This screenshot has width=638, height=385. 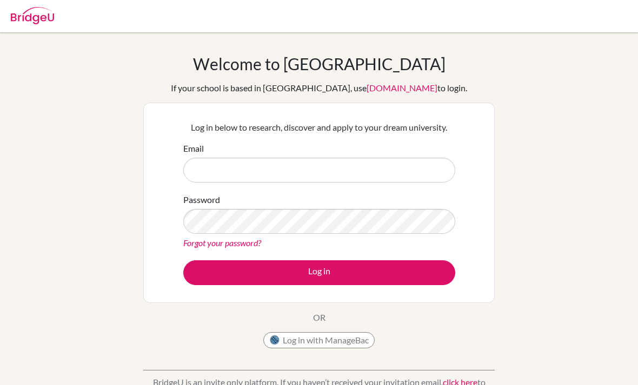 What do you see at coordinates (319, 273) in the screenshot?
I see `button: Log in` at bounding box center [319, 273].